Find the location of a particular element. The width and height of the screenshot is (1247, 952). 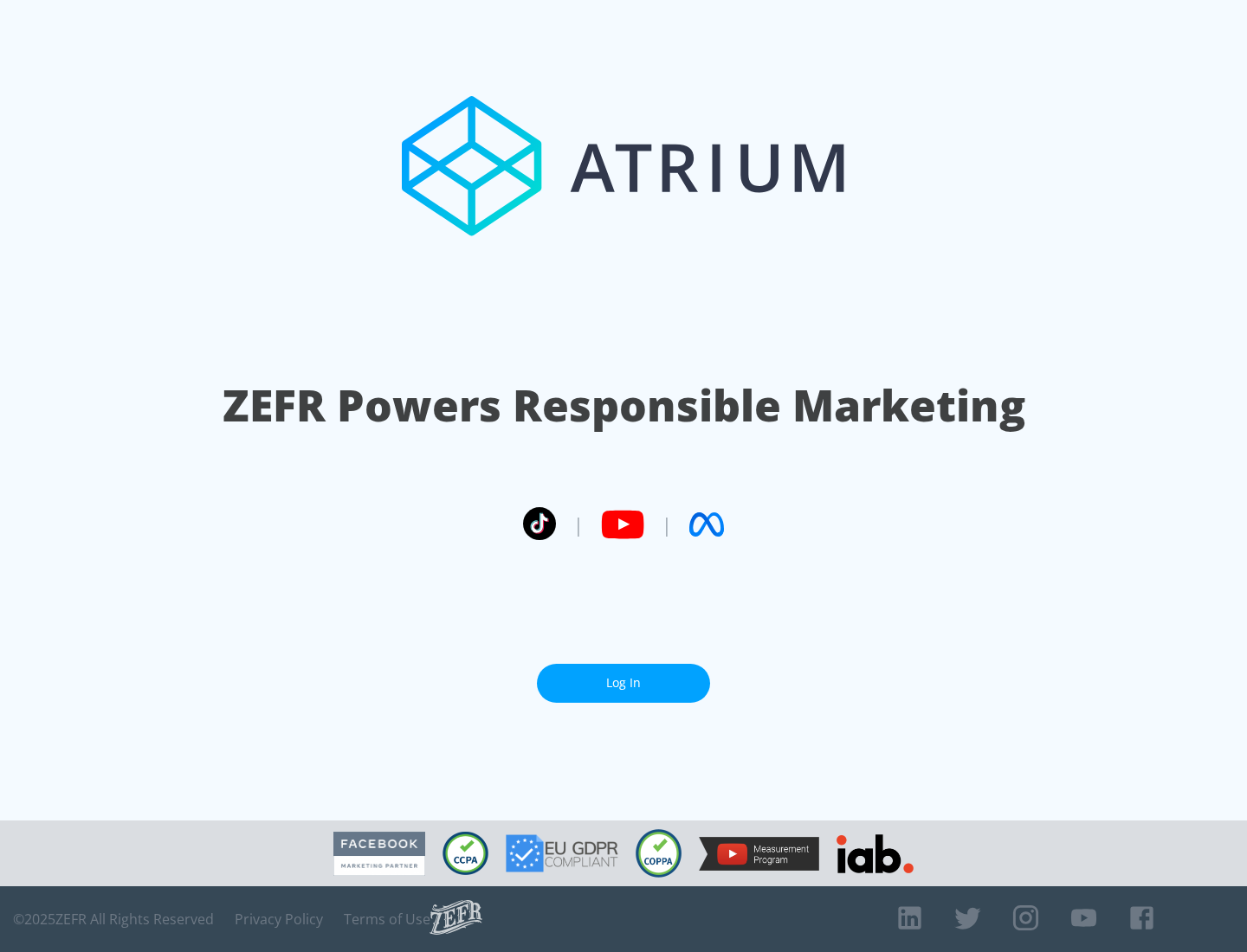

span: © 2025 ZEFR All Rights Reserved is located at coordinates (114, 919).